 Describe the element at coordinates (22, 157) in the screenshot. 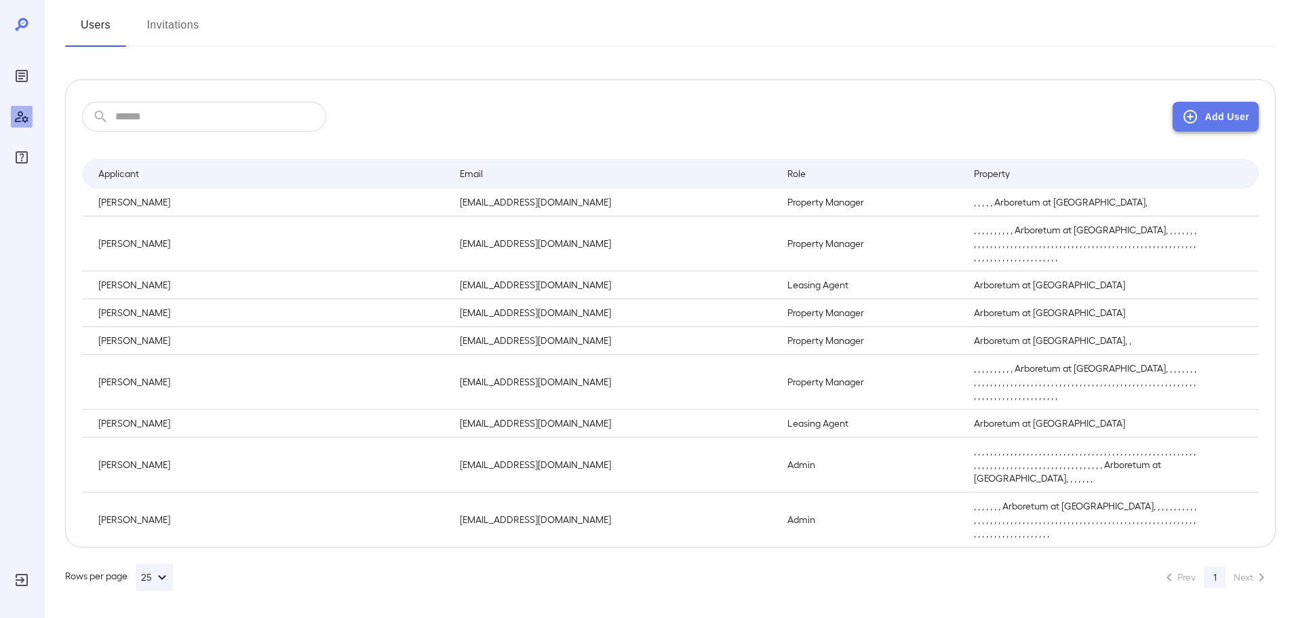

I see `div: FAQ` at that location.